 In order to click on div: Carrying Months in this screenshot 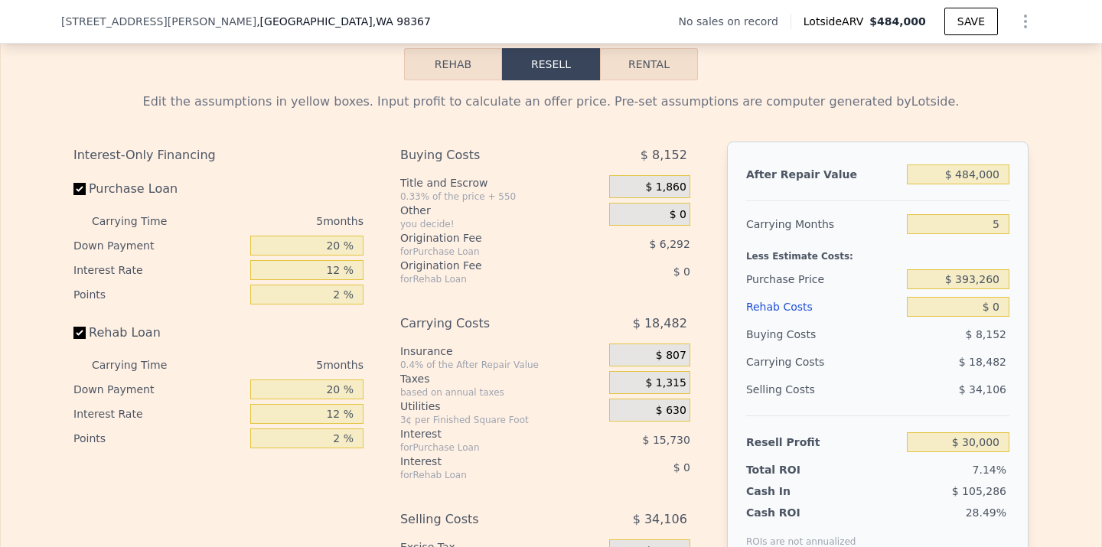, I will do `click(824, 224)`.